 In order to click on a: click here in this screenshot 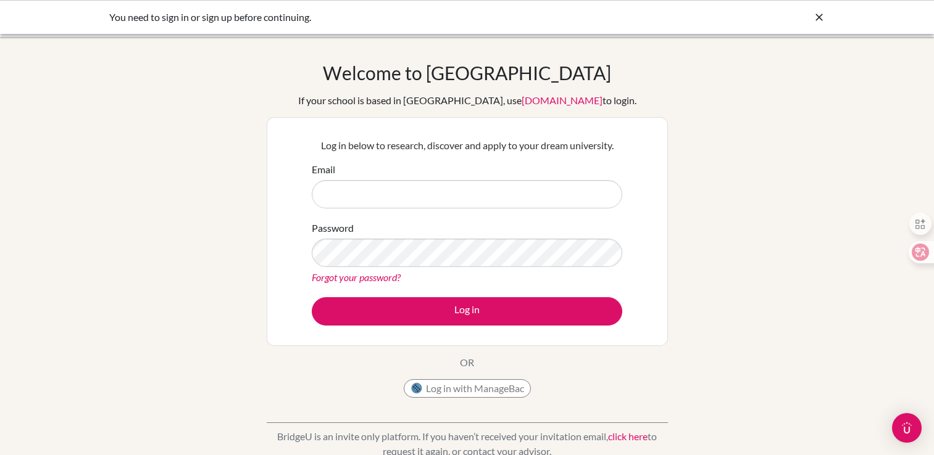, I will do `click(628, 436)`.